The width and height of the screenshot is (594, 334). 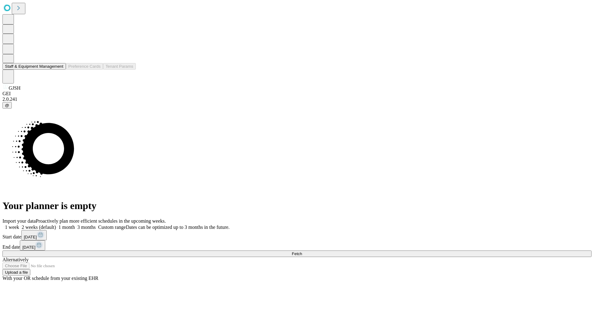 What do you see at coordinates (15, 260) in the screenshot?
I see `span: Alternatively` at bounding box center [15, 260].